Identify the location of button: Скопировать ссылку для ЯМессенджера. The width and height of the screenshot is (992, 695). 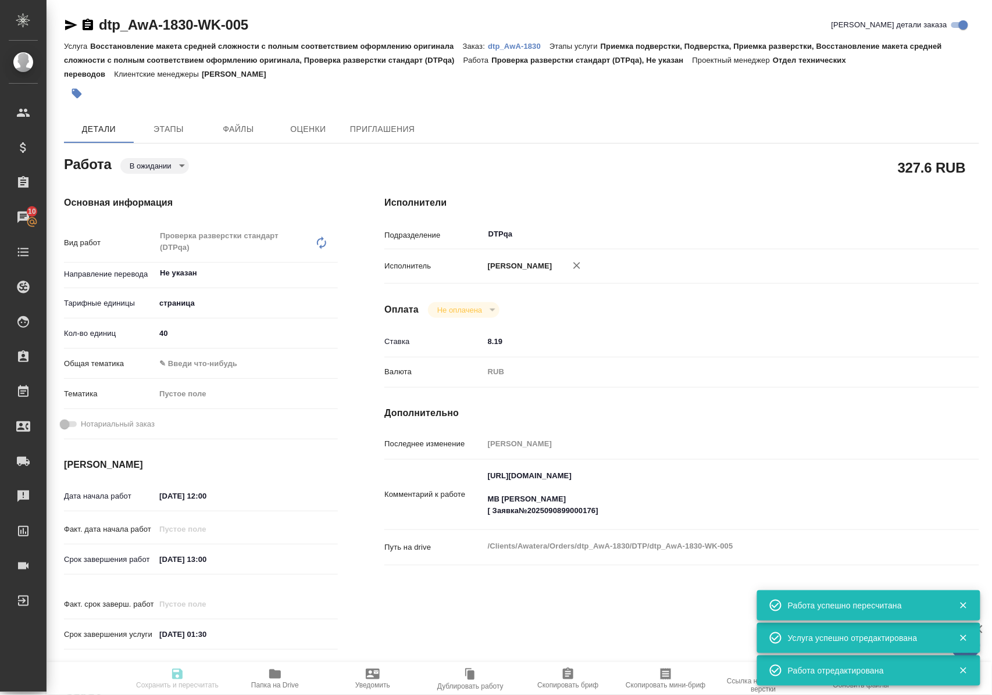
(71, 25).